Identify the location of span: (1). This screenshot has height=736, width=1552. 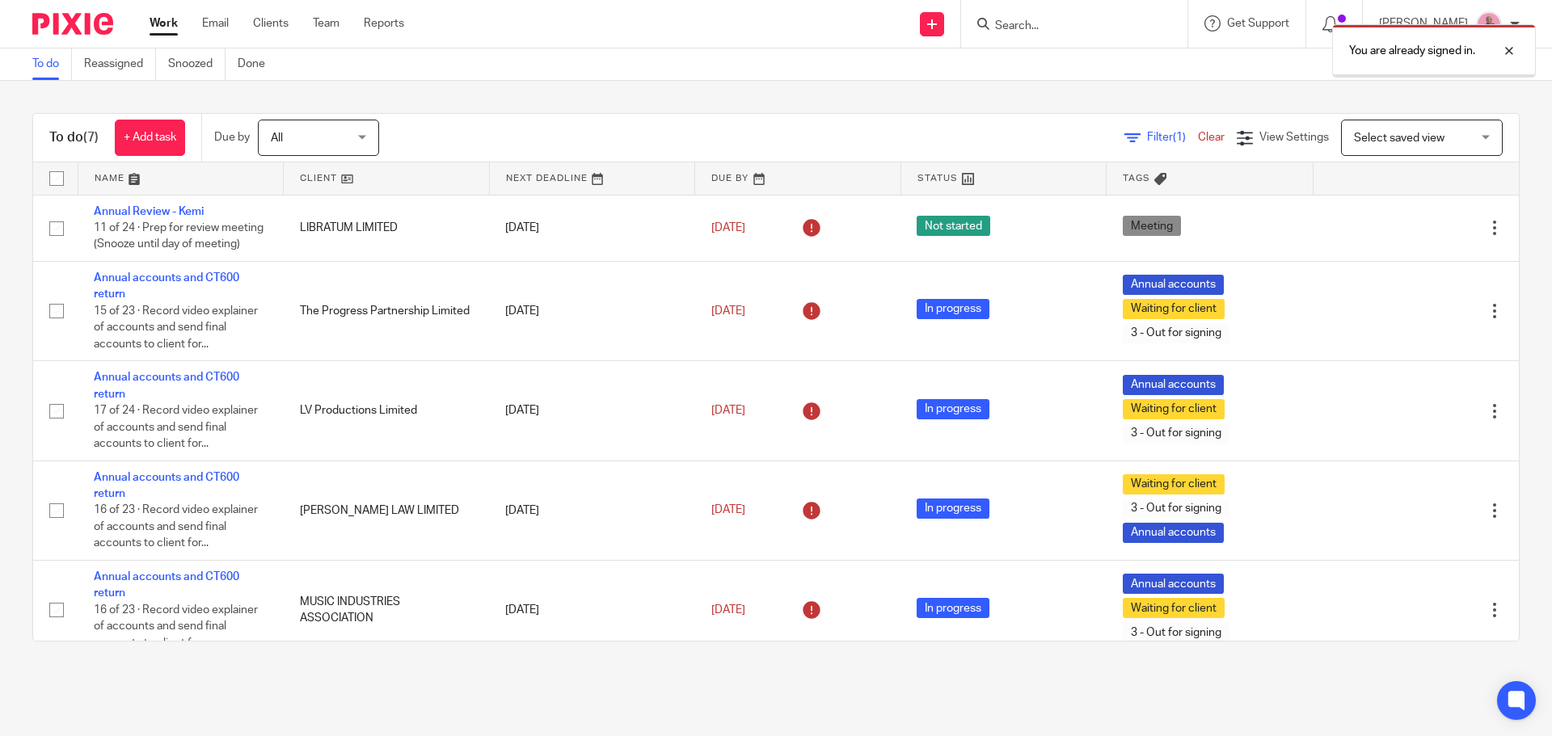
(1179, 137).